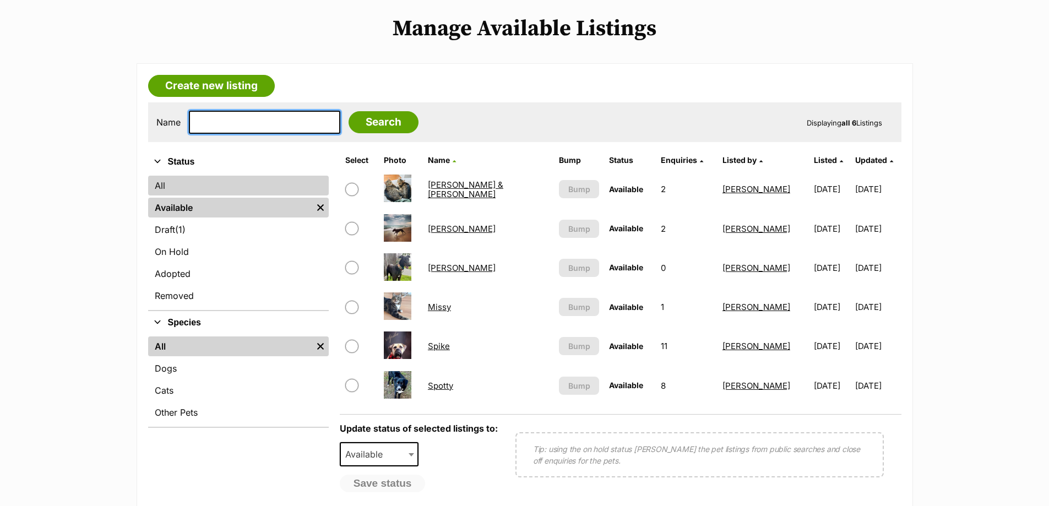 This screenshot has height=506, width=1049. What do you see at coordinates (440, 307) in the screenshot?
I see `a: Missy` at bounding box center [440, 307].